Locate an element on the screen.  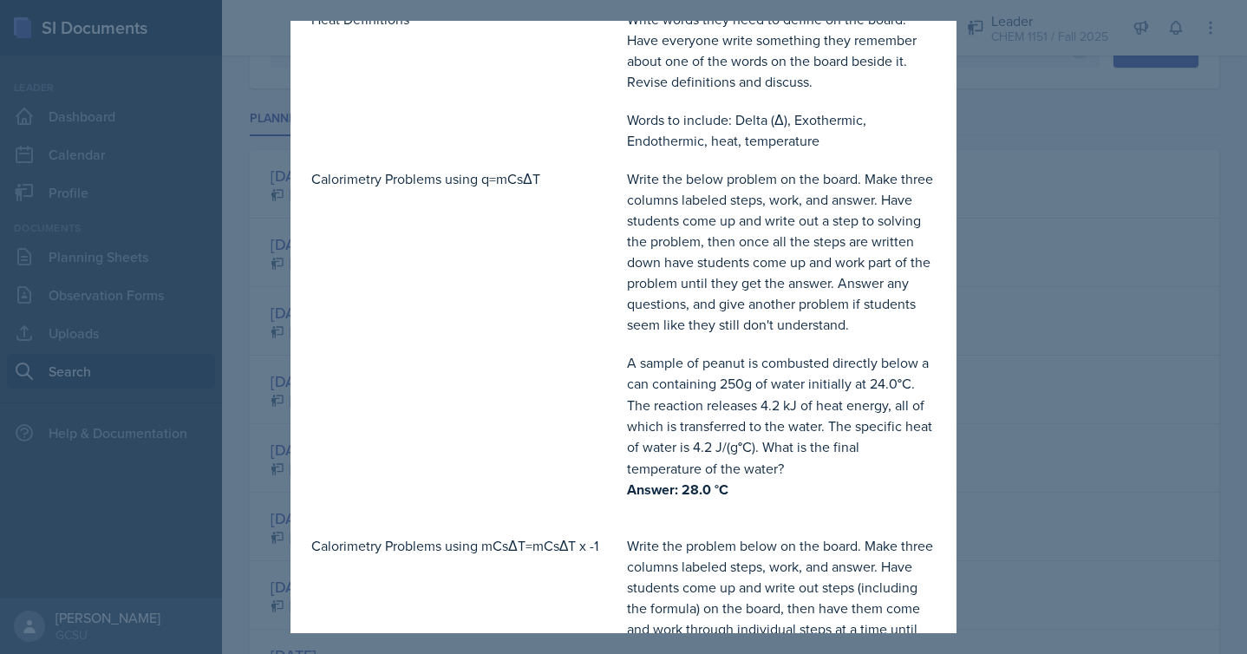
p: Write the below problem on the board. Make three columns labeled steps, work, and answer. Have st... is located at coordinates (781, 251).